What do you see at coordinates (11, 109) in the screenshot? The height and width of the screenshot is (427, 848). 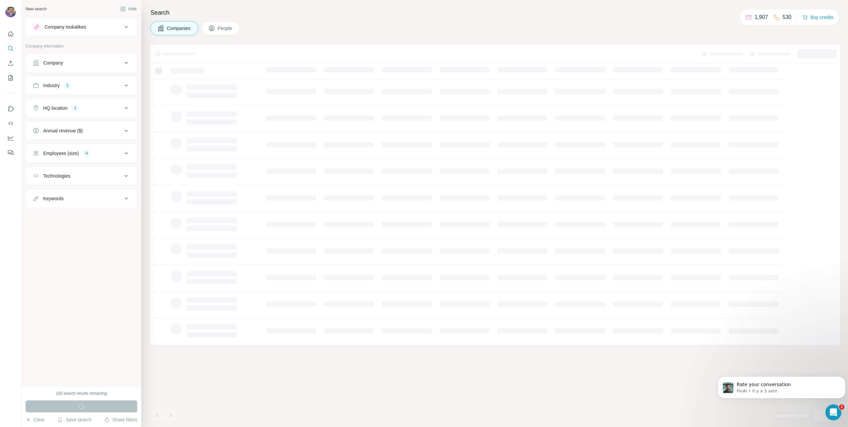 I see `button: Use Surfe on LinkedIn` at bounding box center [11, 109].